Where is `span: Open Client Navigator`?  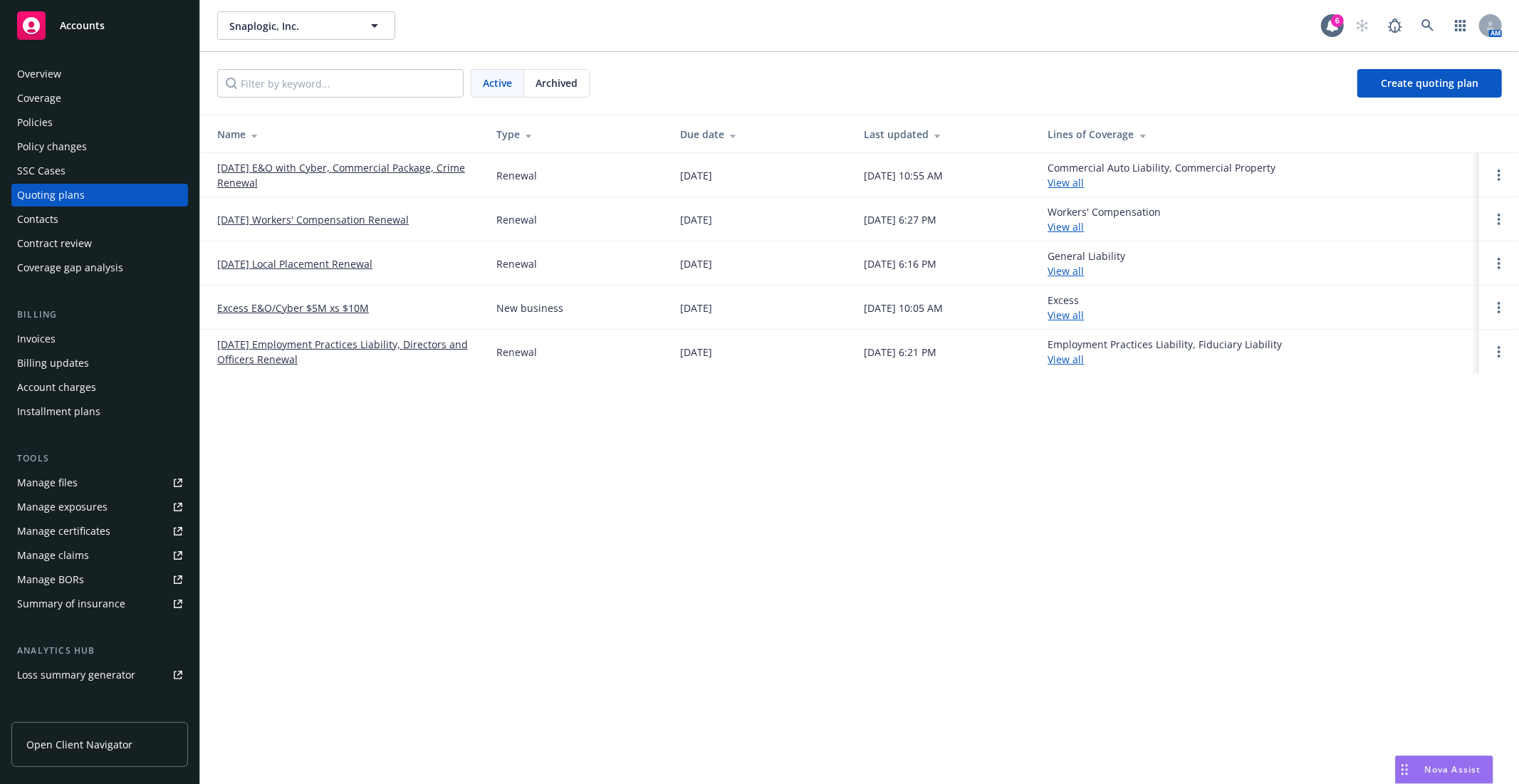 span: Open Client Navigator is located at coordinates (79, 744).